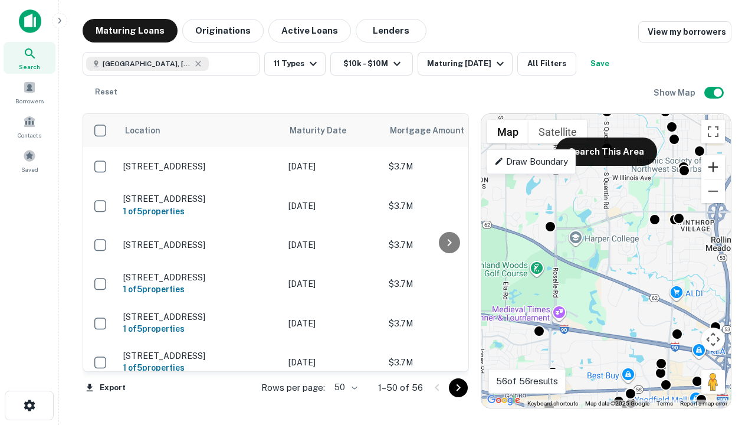  What do you see at coordinates (325, 130) in the screenshot?
I see `span: Maturity Date` at bounding box center [325, 130].